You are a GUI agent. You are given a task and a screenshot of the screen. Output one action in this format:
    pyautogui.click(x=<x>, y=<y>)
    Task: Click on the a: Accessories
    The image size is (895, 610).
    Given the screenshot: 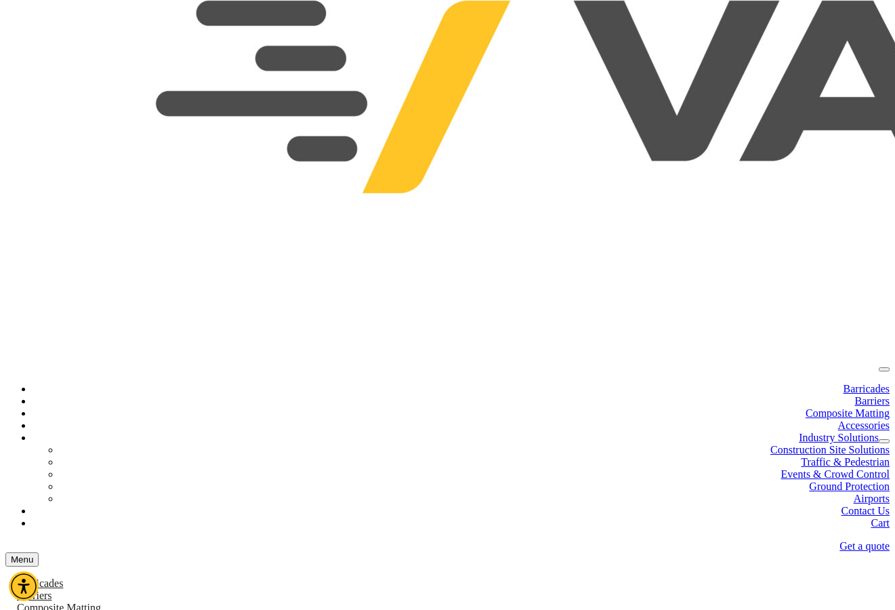 What is the action you would take?
    pyautogui.click(x=864, y=425)
    